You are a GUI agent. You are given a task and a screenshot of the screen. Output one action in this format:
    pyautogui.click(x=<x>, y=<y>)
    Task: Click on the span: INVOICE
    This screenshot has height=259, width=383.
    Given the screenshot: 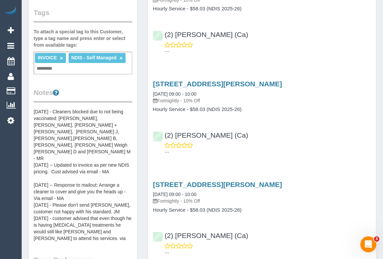 What is the action you would take?
    pyautogui.click(x=47, y=58)
    